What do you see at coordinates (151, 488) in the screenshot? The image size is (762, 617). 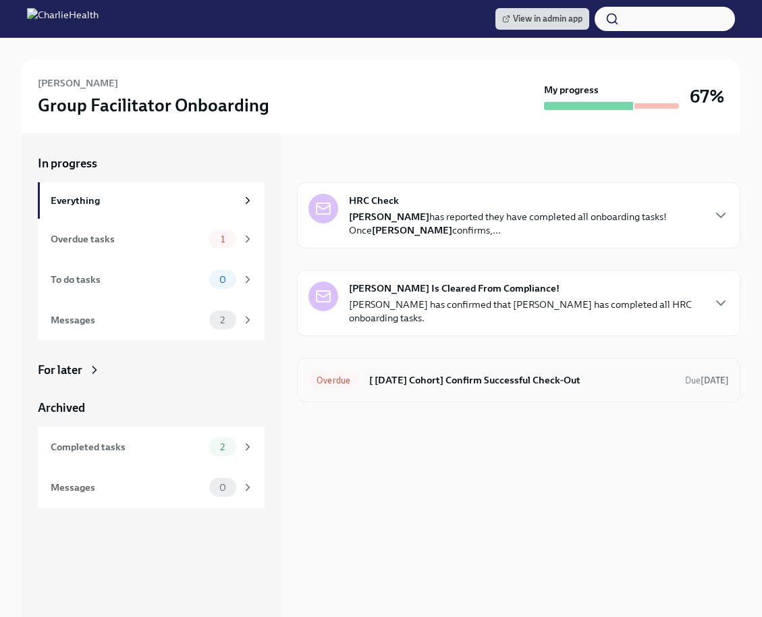 I see `a: Messages0` at bounding box center [151, 488].